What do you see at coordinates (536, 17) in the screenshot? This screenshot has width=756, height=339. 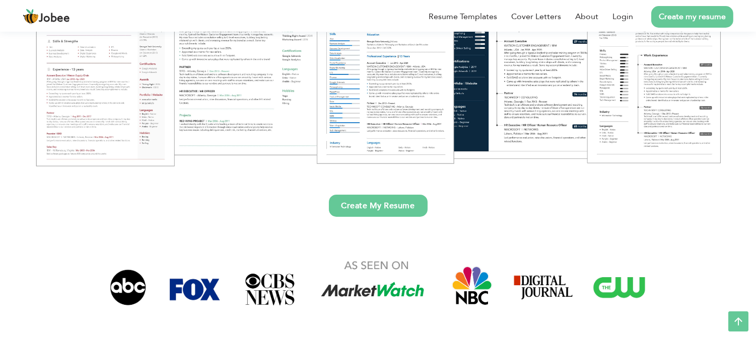 I see `a: Cover Letters` at bounding box center [536, 17].